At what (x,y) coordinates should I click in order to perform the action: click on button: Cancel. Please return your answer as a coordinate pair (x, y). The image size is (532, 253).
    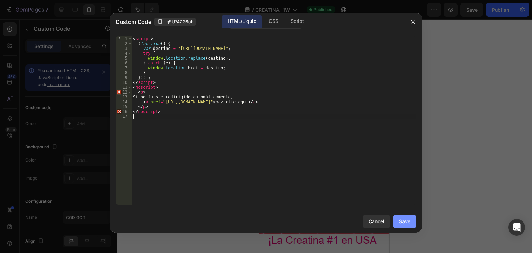
    Looking at the image, I should click on (377, 221).